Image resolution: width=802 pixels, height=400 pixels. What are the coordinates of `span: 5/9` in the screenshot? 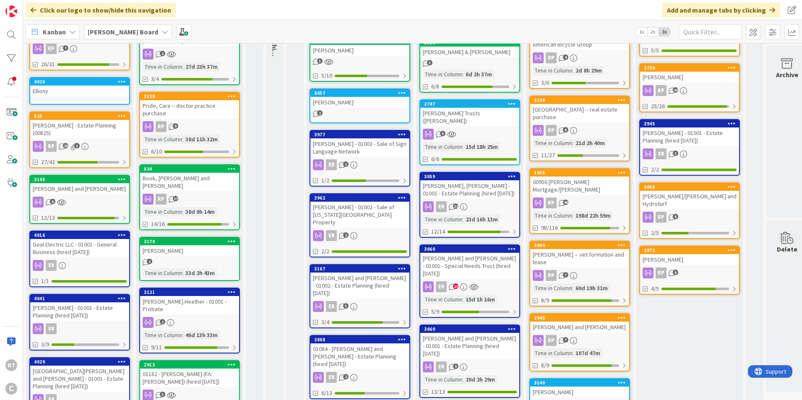 It's located at (435, 312).